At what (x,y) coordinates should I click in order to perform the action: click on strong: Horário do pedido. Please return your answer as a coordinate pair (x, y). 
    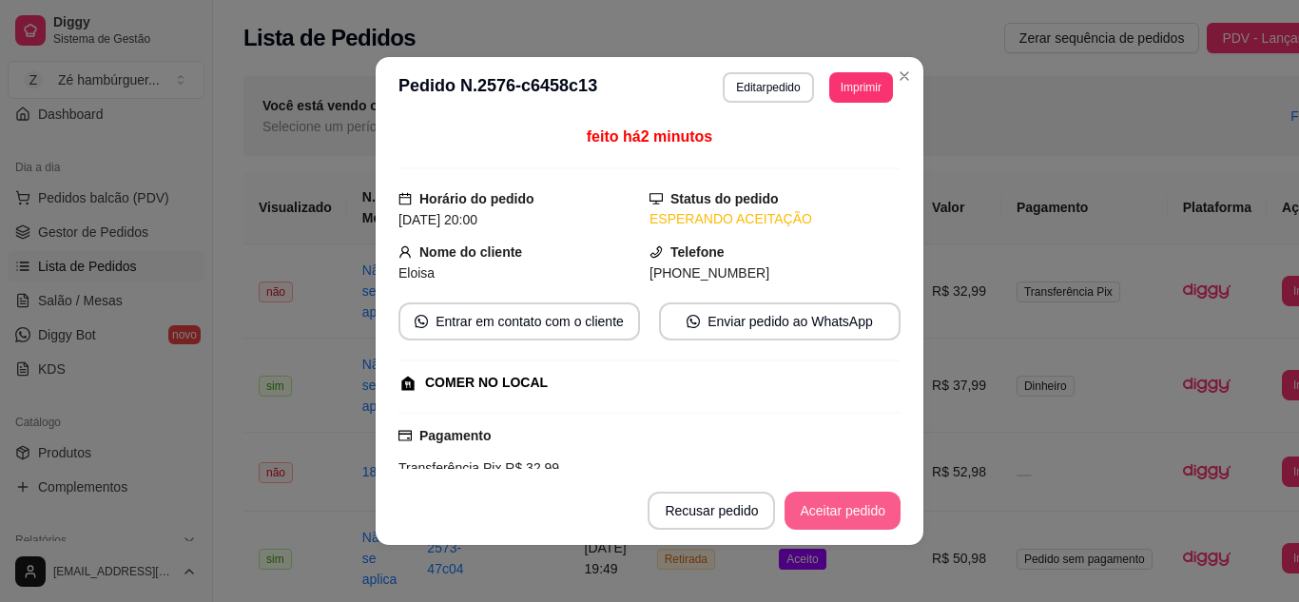
    Looking at the image, I should click on (476, 199).